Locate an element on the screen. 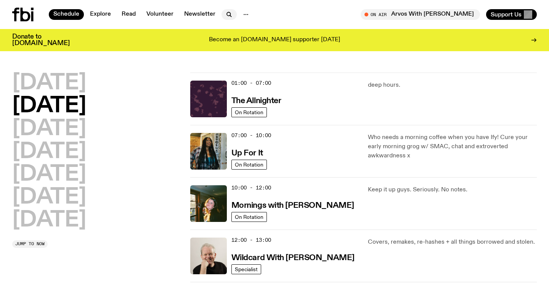 The image size is (549, 288). p: Keep it up guys. Seriously. No notes. is located at coordinates (452, 190).